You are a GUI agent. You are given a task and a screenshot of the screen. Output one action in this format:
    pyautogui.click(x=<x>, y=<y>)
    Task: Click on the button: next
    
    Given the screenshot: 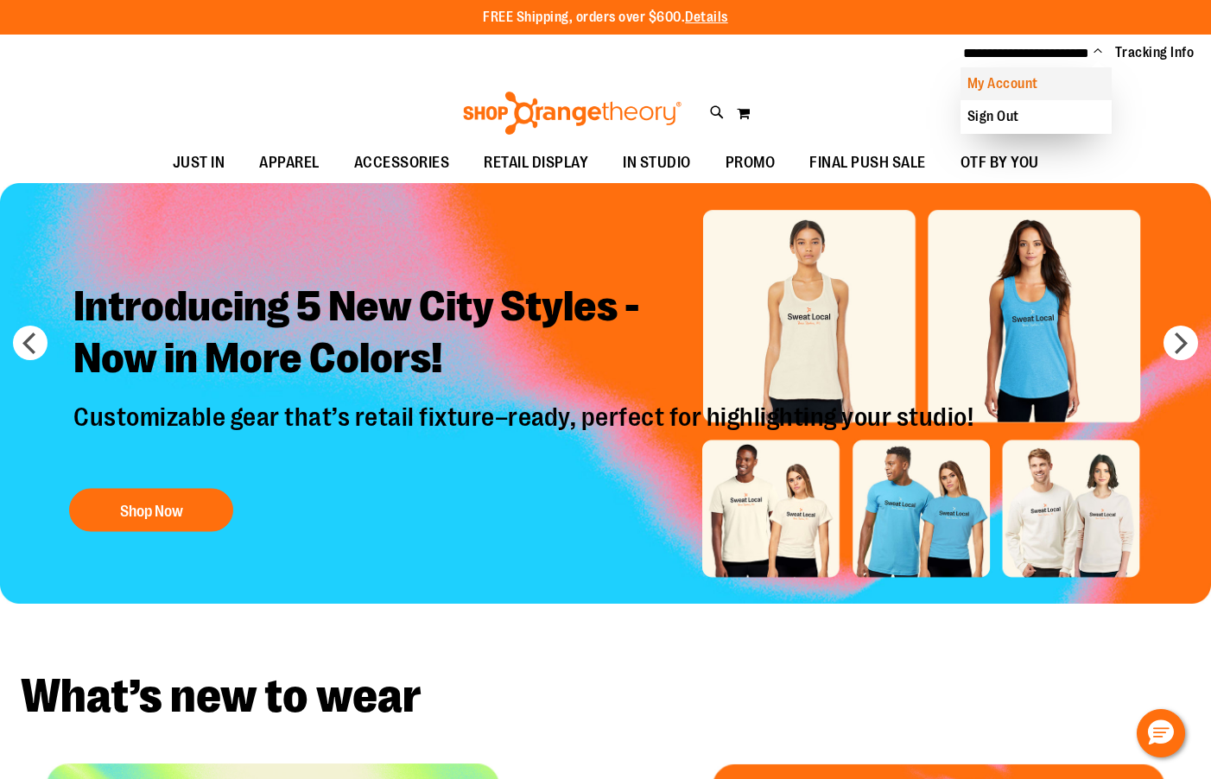 What is the action you would take?
    pyautogui.click(x=1181, y=343)
    